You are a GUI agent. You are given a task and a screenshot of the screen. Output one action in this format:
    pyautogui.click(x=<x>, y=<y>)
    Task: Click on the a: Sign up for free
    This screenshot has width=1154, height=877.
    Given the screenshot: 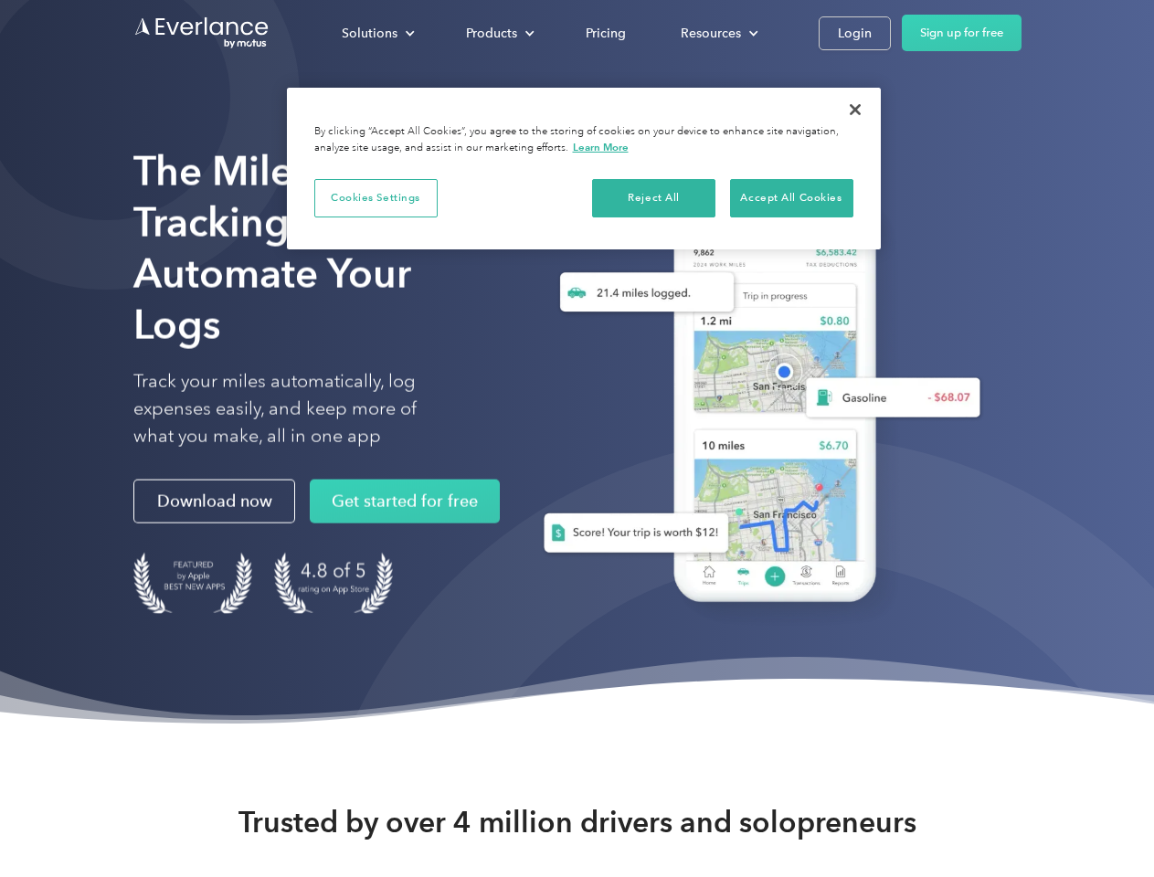 What is the action you would take?
    pyautogui.click(x=961, y=33)
    